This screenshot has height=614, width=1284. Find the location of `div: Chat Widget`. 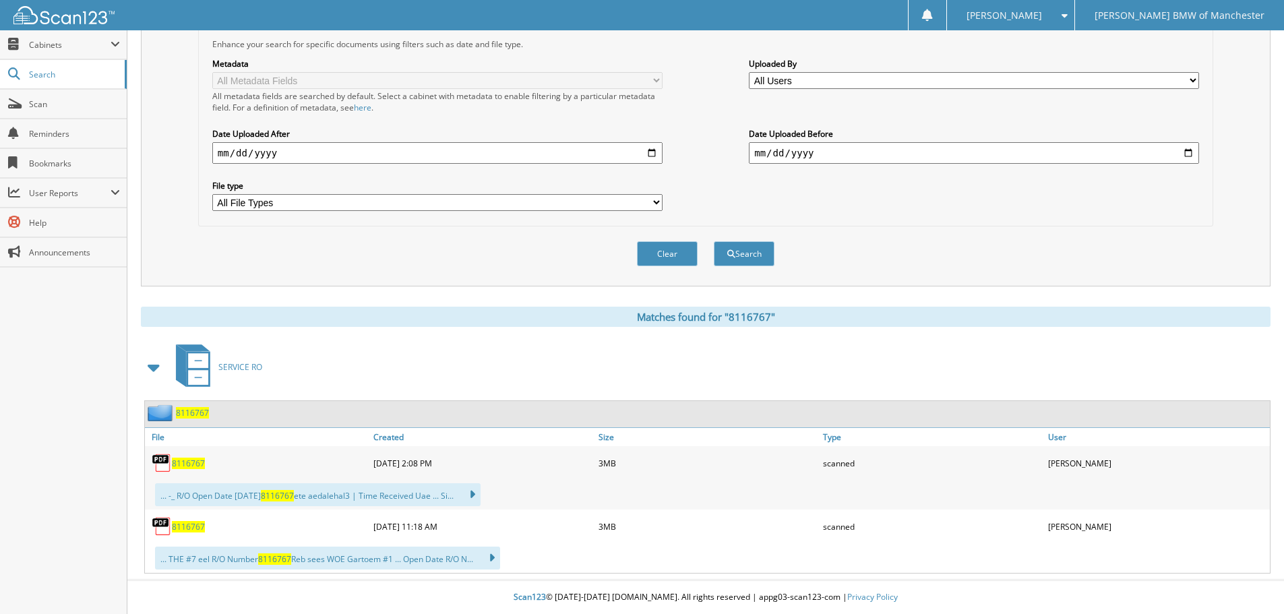

div: Chat Widget is located at coordinates (1251, 582).